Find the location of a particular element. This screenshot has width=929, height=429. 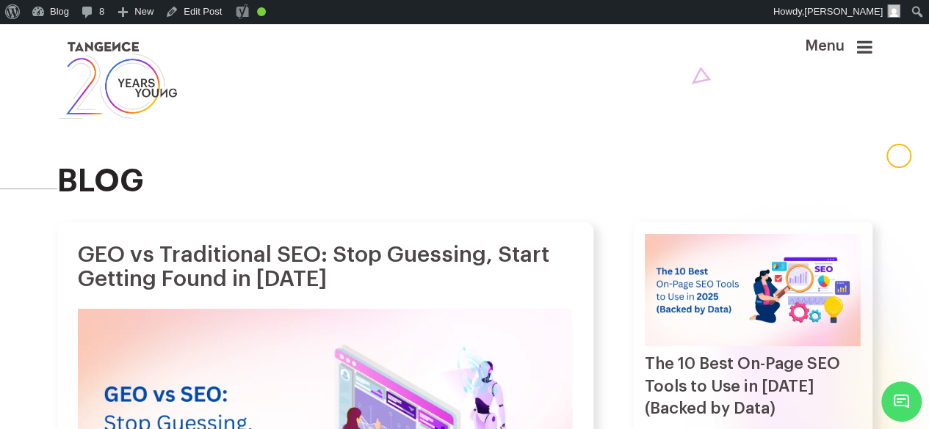

div: Chat Widget is located at coordinates (901, 402).